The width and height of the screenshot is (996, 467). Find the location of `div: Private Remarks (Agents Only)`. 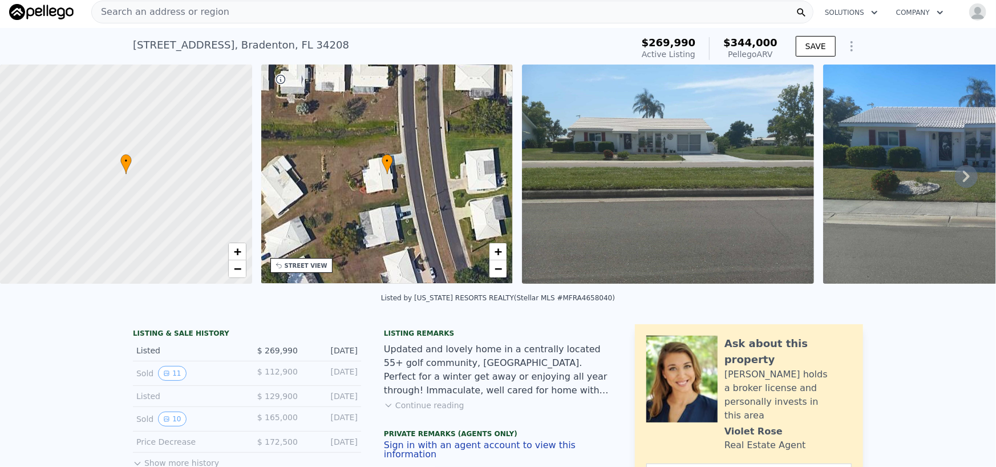

div: Private Remarks (Agents Only) is located at coordinates (498, 435).